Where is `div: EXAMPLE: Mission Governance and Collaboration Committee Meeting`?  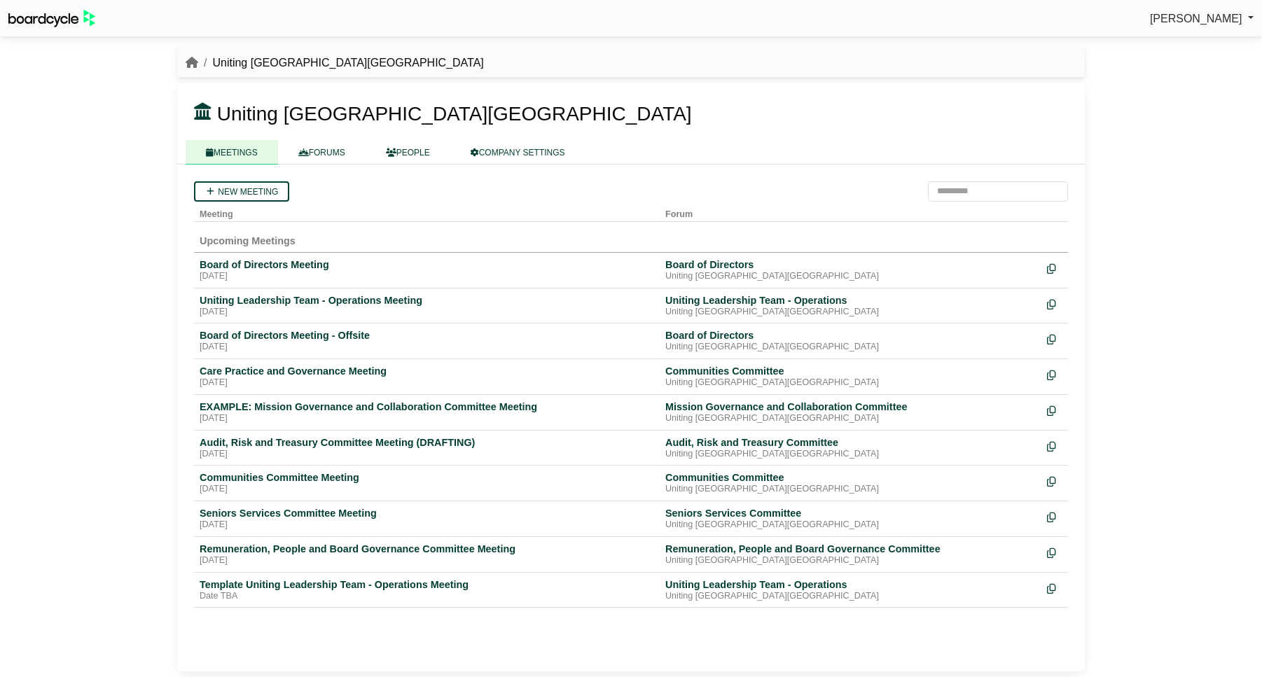 div: EXAMPLE: Mission Governance and Collaboration Committee Meeting is located at coordinates (426, 407).